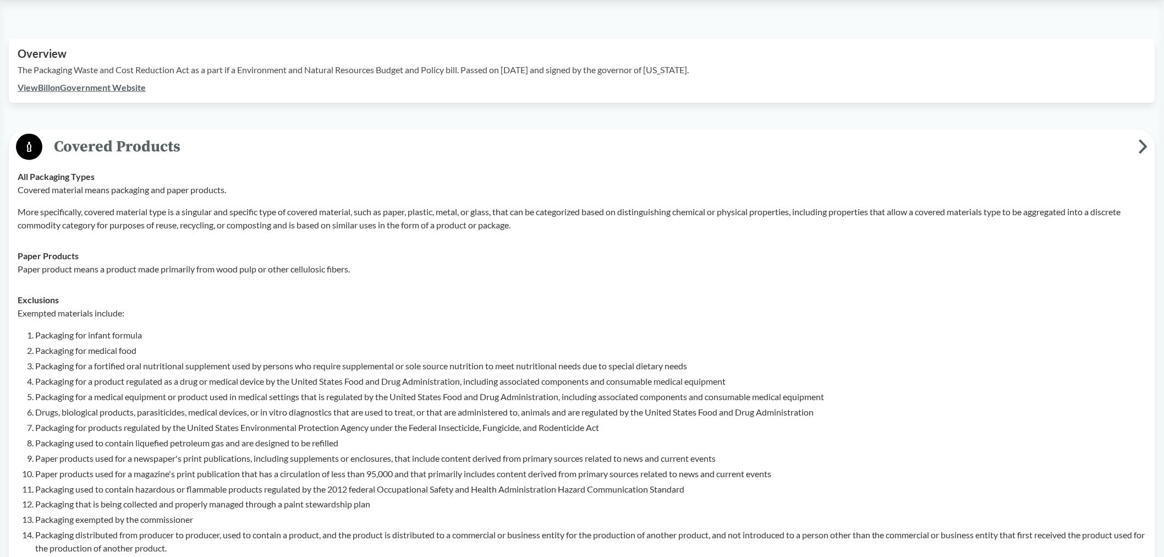  I want to click on li: Packaging exempted by the commissioner, so click(591, 520).